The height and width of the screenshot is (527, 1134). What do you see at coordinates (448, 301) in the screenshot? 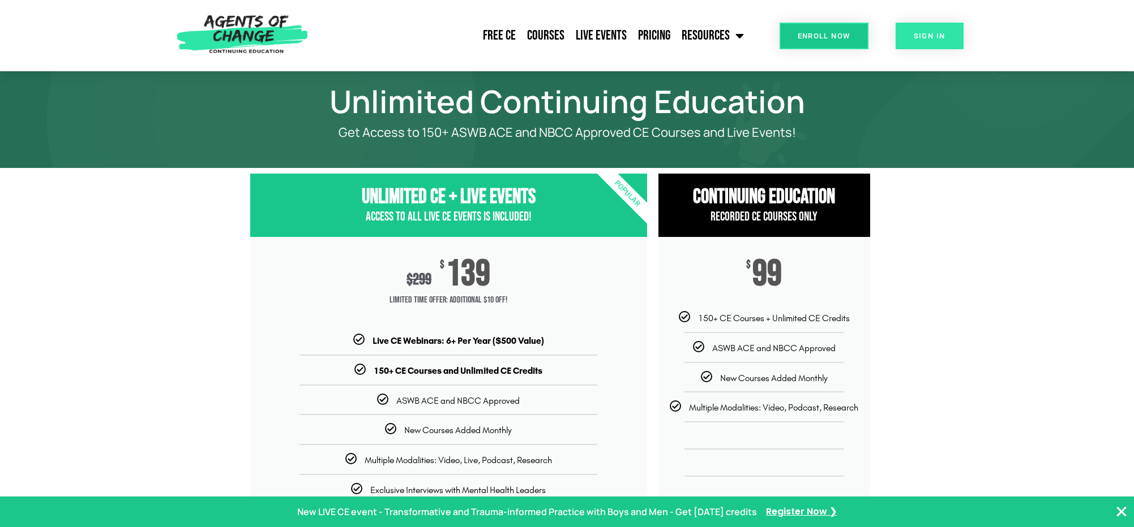
I see `span: Limited Time Offer: Additional $10 OFF!` at bounding box center [448, 301].